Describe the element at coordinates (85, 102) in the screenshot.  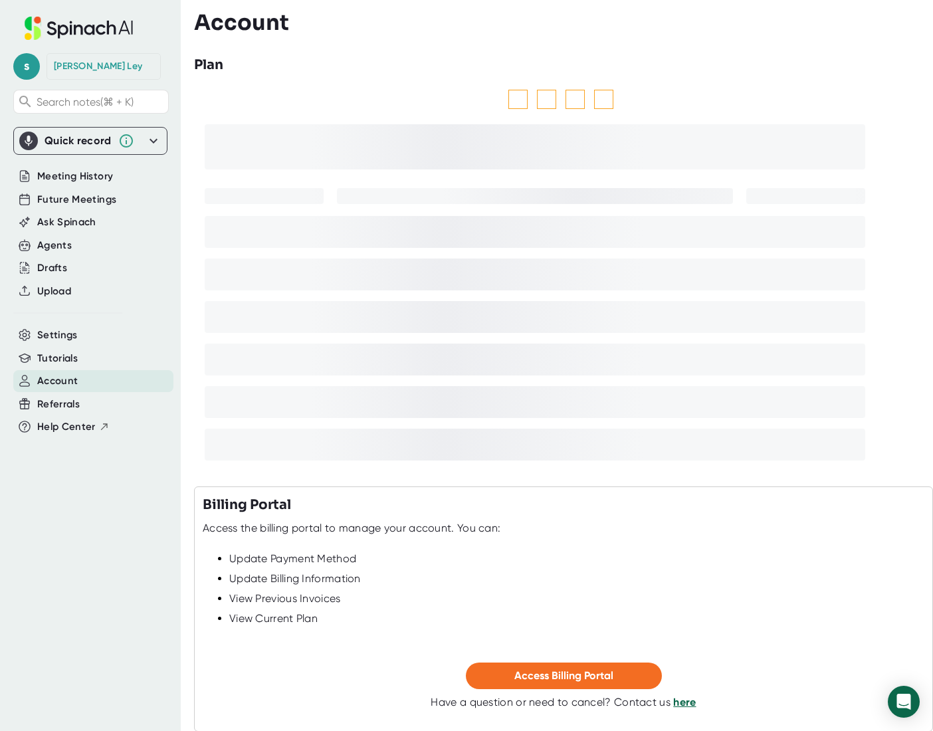
I see `span: Search notes (⌘ + K)` at that location.